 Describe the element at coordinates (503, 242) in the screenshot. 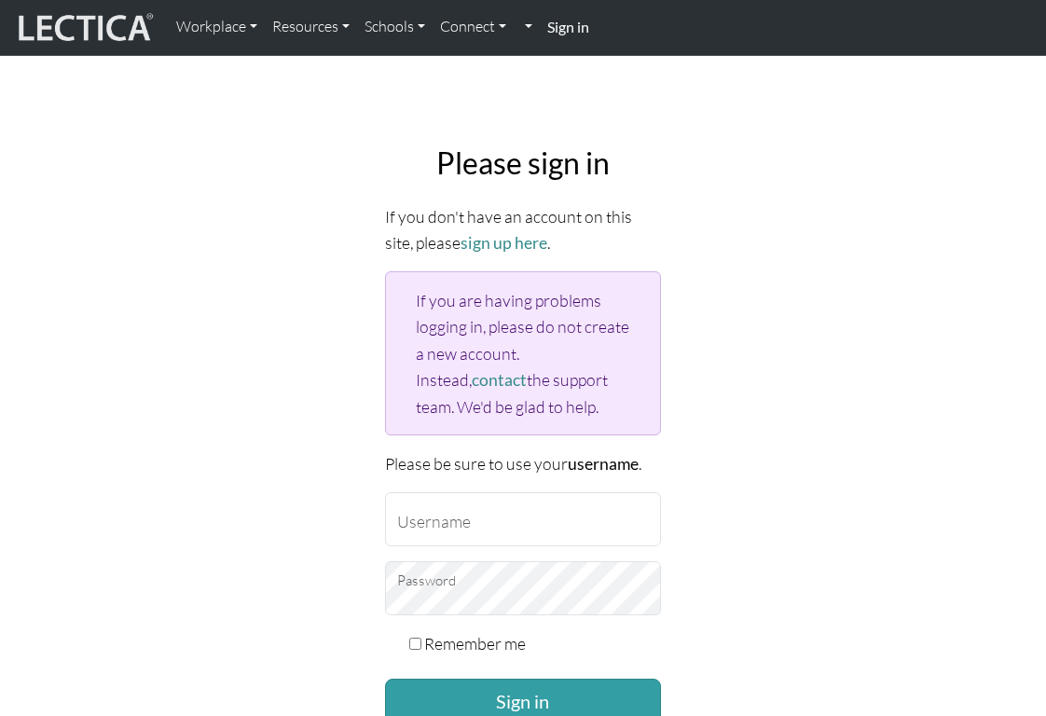

I see `a: sign up here` at that location.